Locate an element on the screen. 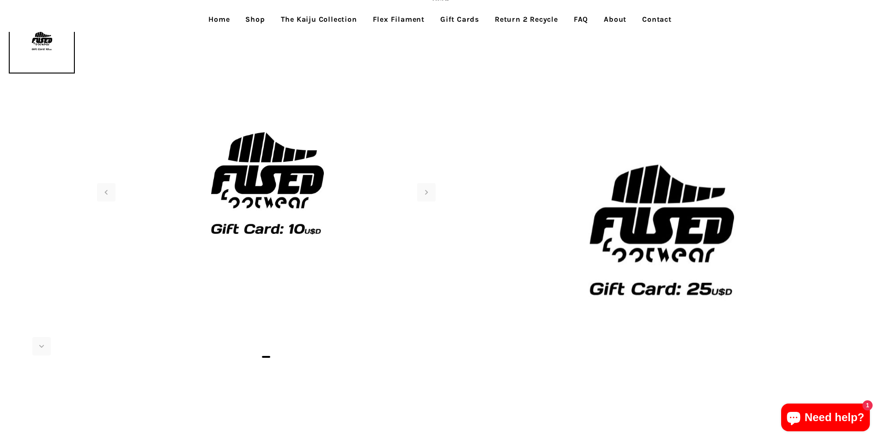 The image size is (880, 441). a: Contact is located at coordinates (657, 19).